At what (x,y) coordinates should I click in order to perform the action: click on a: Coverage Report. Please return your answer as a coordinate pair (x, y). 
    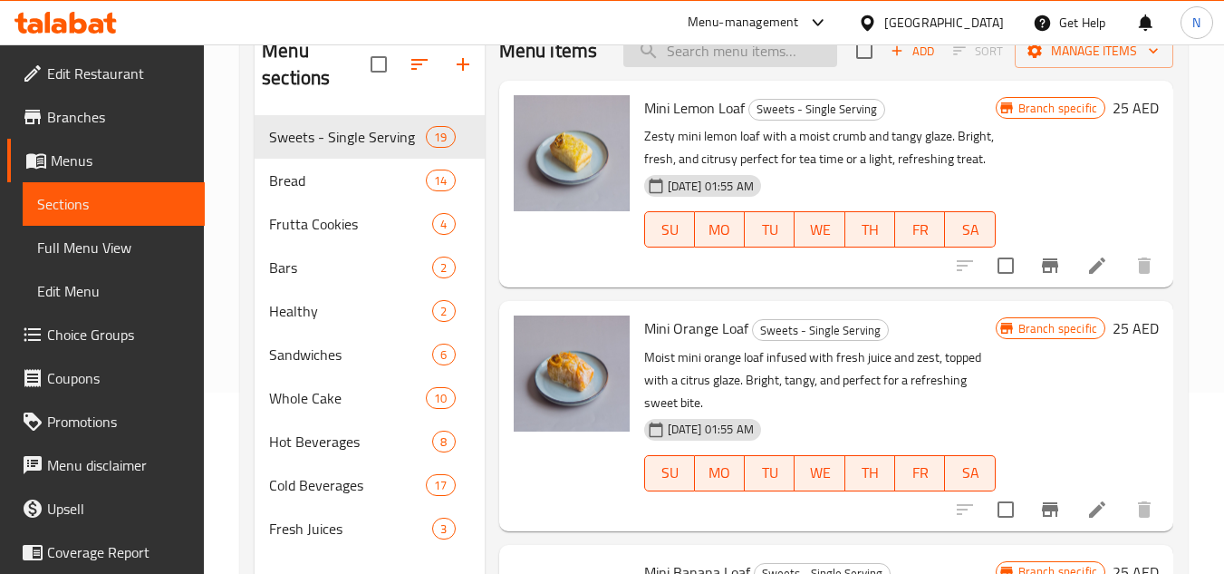
    Looking at the image, I should click on (106, 552).